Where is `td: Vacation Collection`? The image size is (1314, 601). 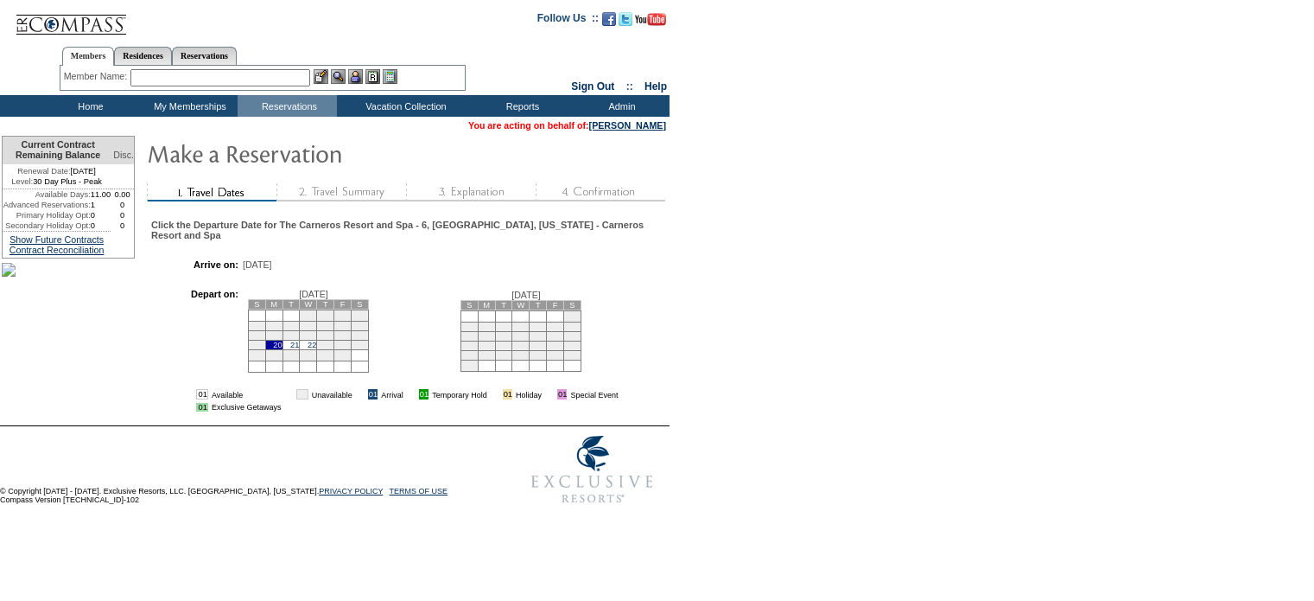
td: Vacation Collection is located at coordinates (404, 105).